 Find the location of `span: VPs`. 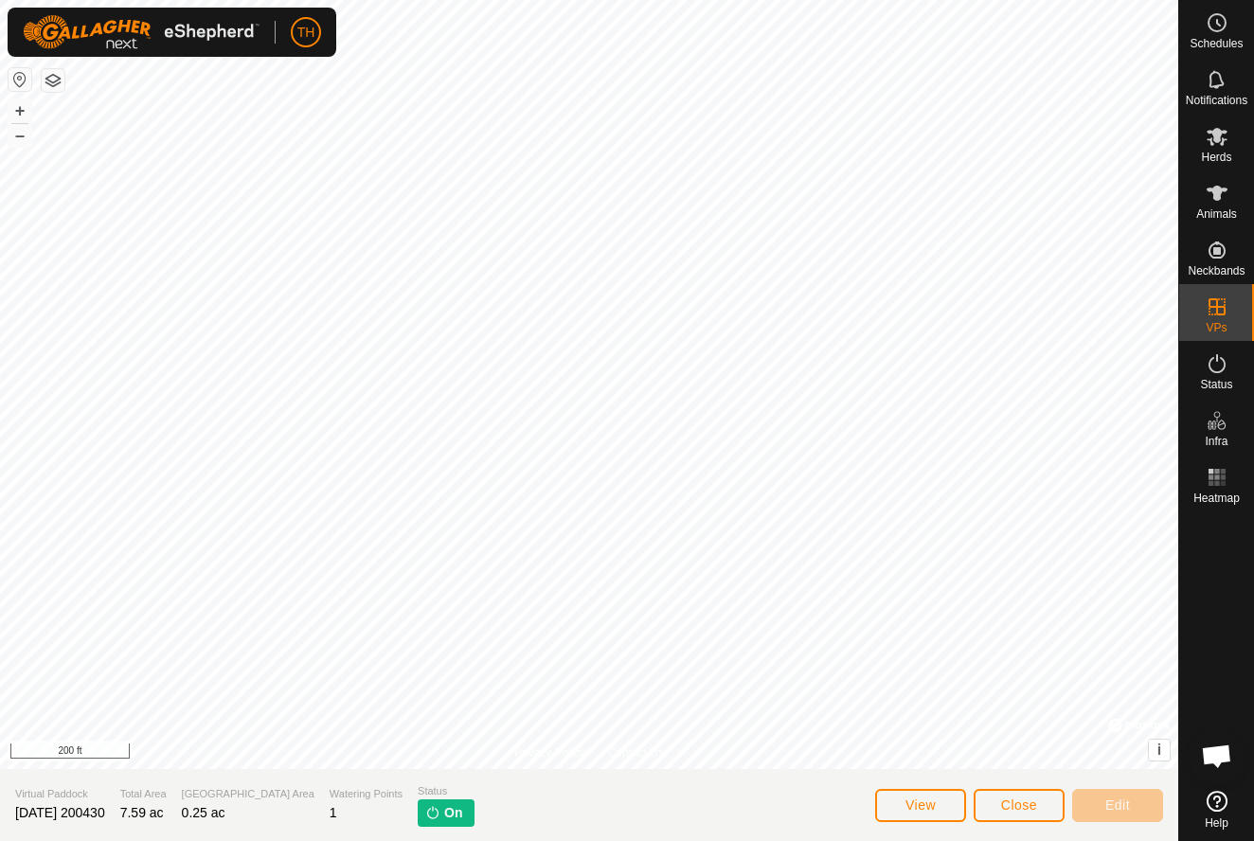

span: VPs is located at coordinates (1216, 328).